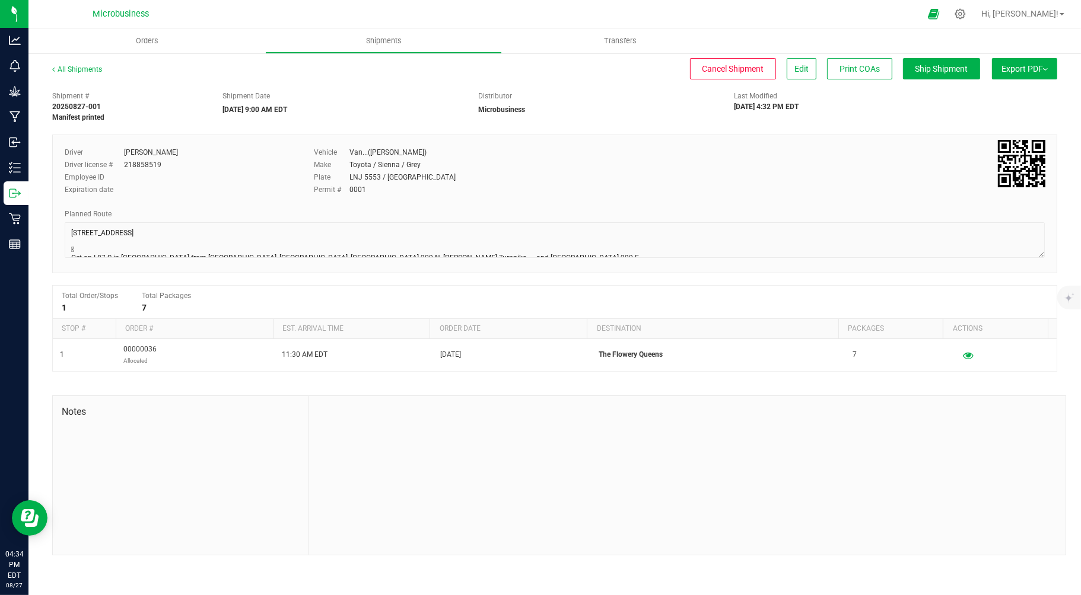 This screenshot has height=595, width=1081. Describe the element at coordinates (332, 177) in the screenshot. I see `label: Plate` at that location.